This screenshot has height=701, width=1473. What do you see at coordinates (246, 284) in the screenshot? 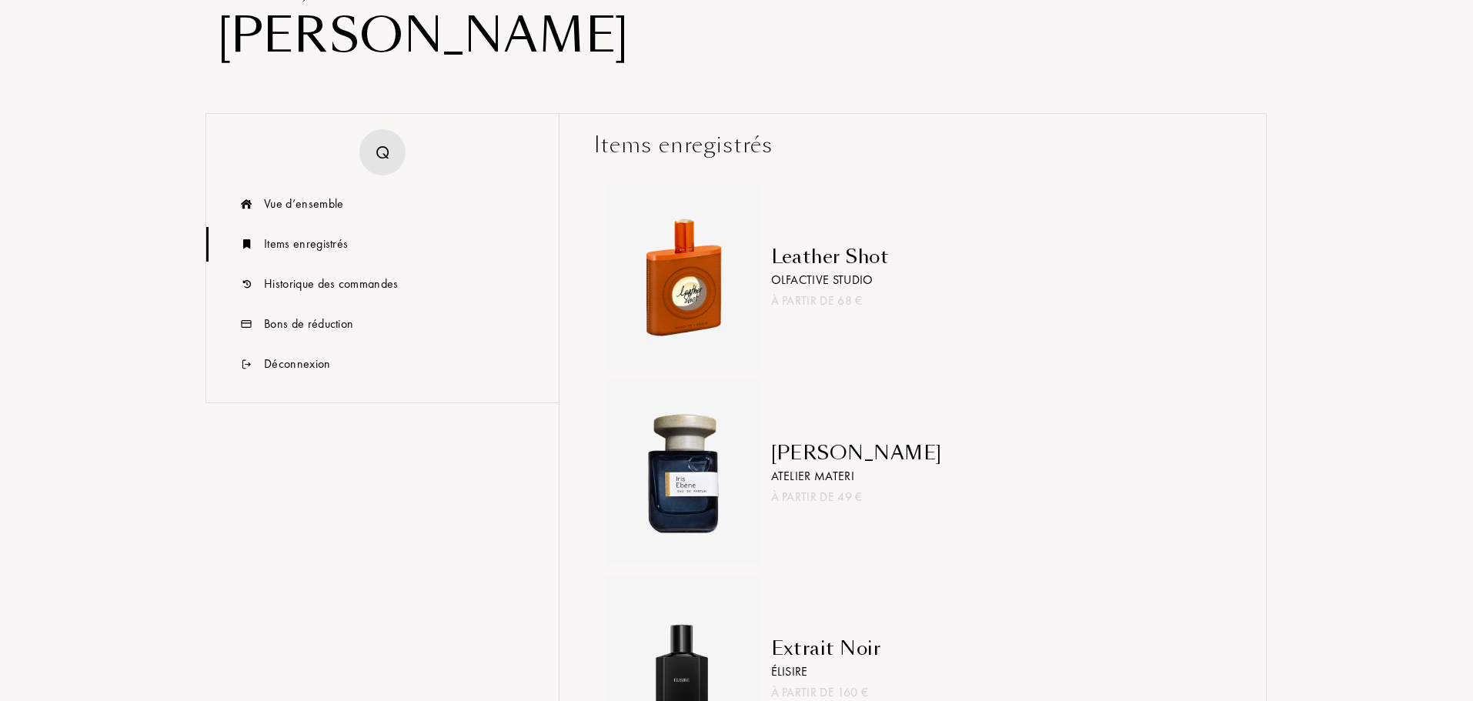
I see `img: icn_history.svg` at bounding box center [246, 284].